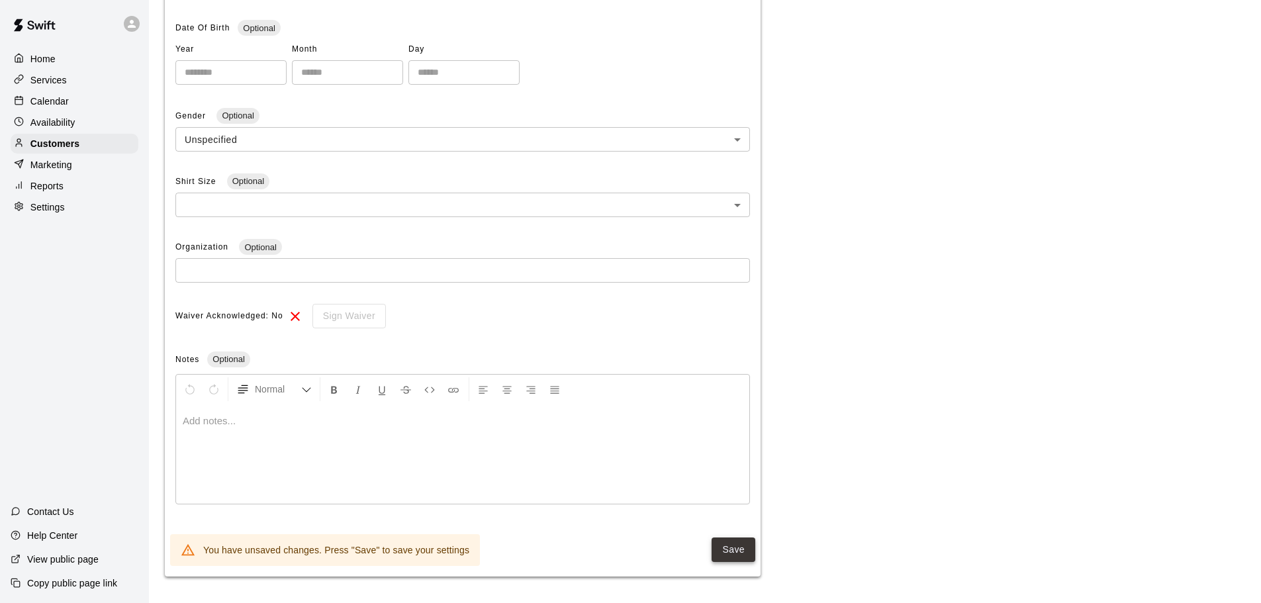 This screenshot has height=603, width=1261. I want to click on div: Availability, so click(74, 122).